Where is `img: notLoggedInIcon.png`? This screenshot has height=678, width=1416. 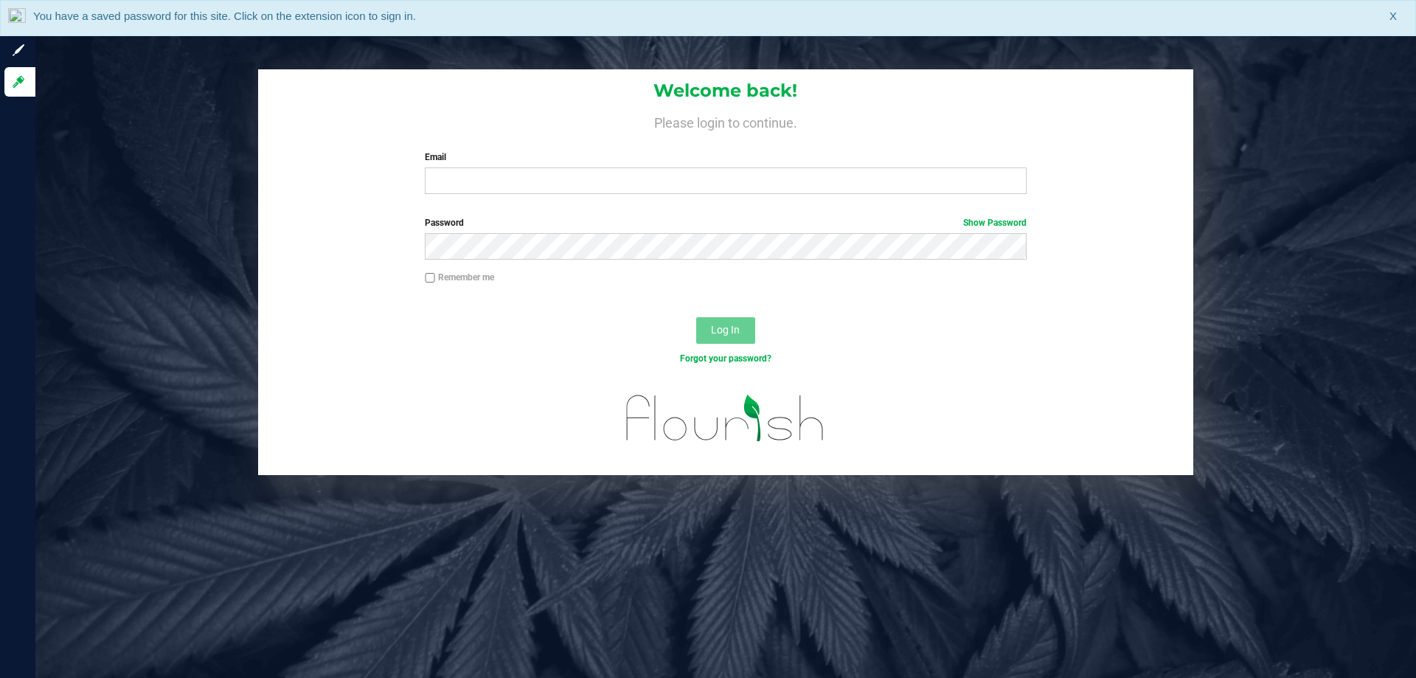
img: notLoggedInIcon.png is located at coordinates (17, 18).